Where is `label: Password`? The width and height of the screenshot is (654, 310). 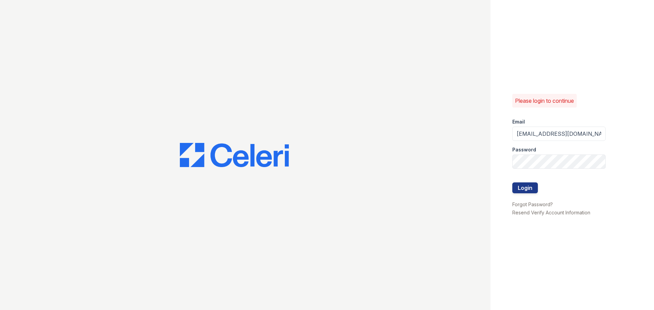
label: Password is located at coordinates (524, 150).